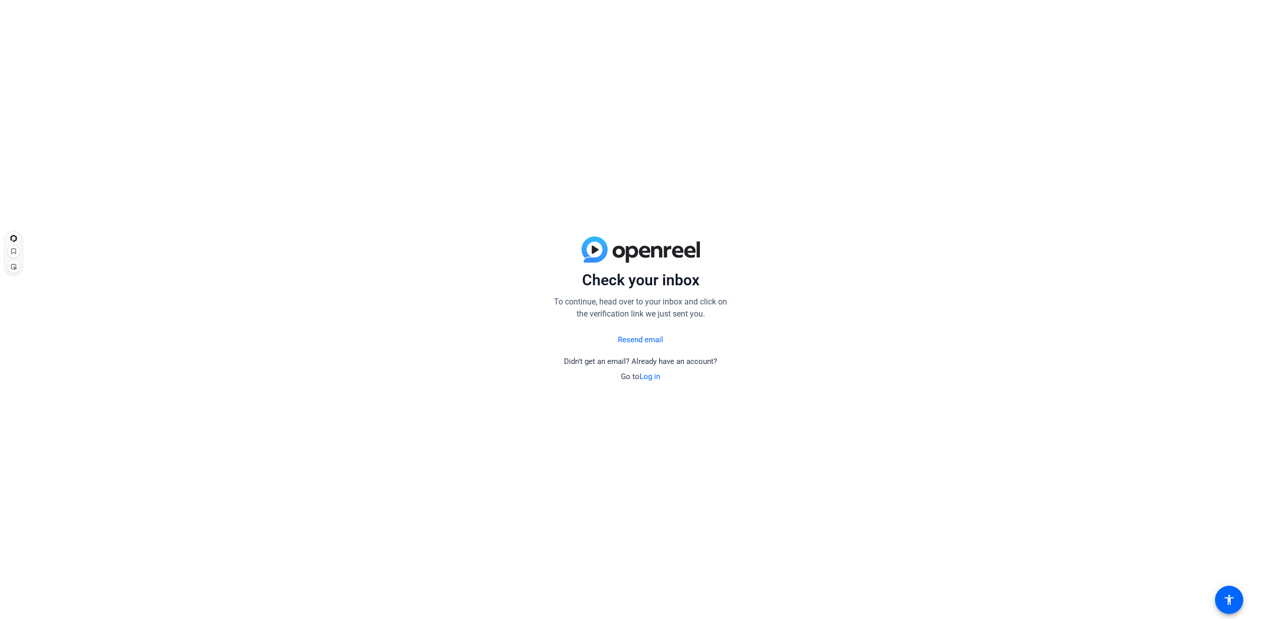 Image resolution: width=1281 pixels, height=619 pixels. I want to click on mat-icon: accessibility, so click(1229, 599).